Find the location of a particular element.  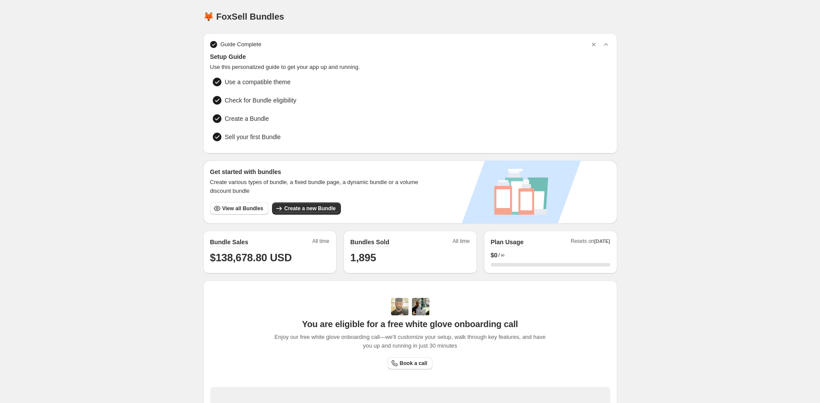

span: Use this personalized guide to get your app up and running. is located at coordinates (410, 67).